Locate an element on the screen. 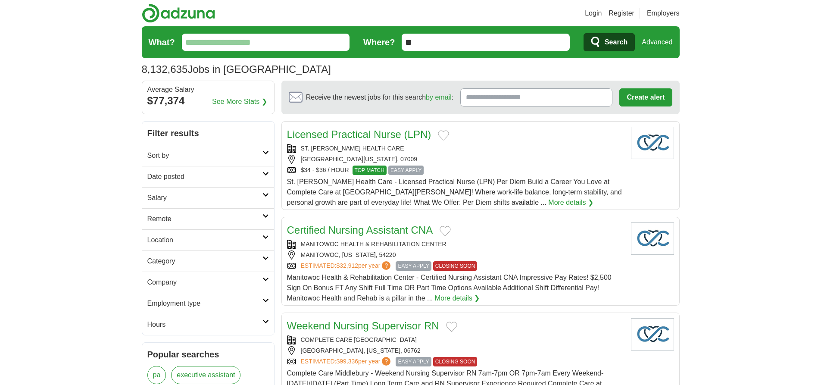  div: $34 - $36 / HOUR is located at coordinates (456, 170).